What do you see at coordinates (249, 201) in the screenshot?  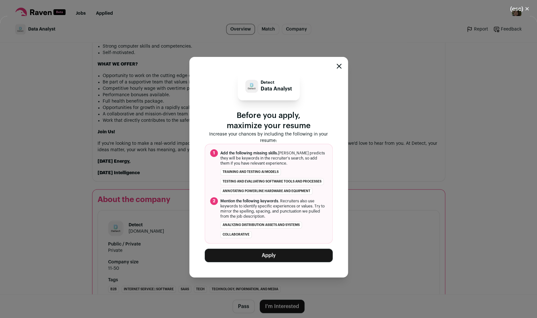 I see `span: Mention the following keywords` at bounding box center [249, 201].